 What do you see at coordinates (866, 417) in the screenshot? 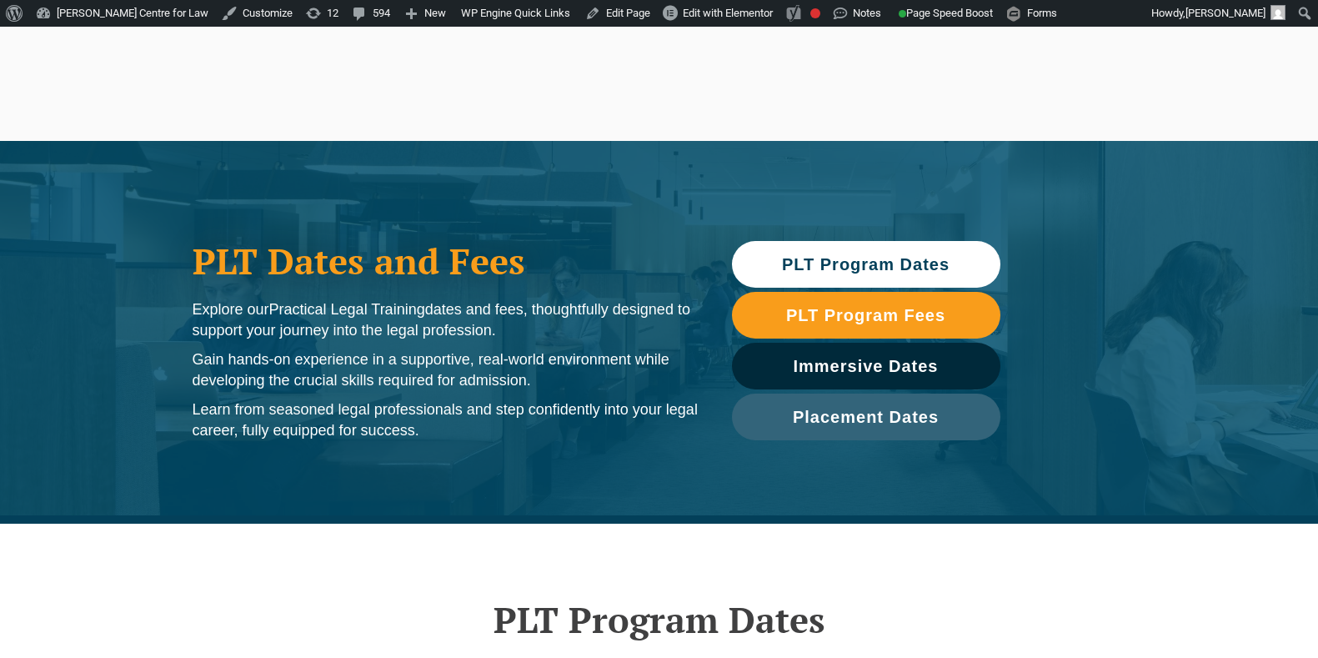
I see `a: Placement Dates` at bounding box center [866, 417].